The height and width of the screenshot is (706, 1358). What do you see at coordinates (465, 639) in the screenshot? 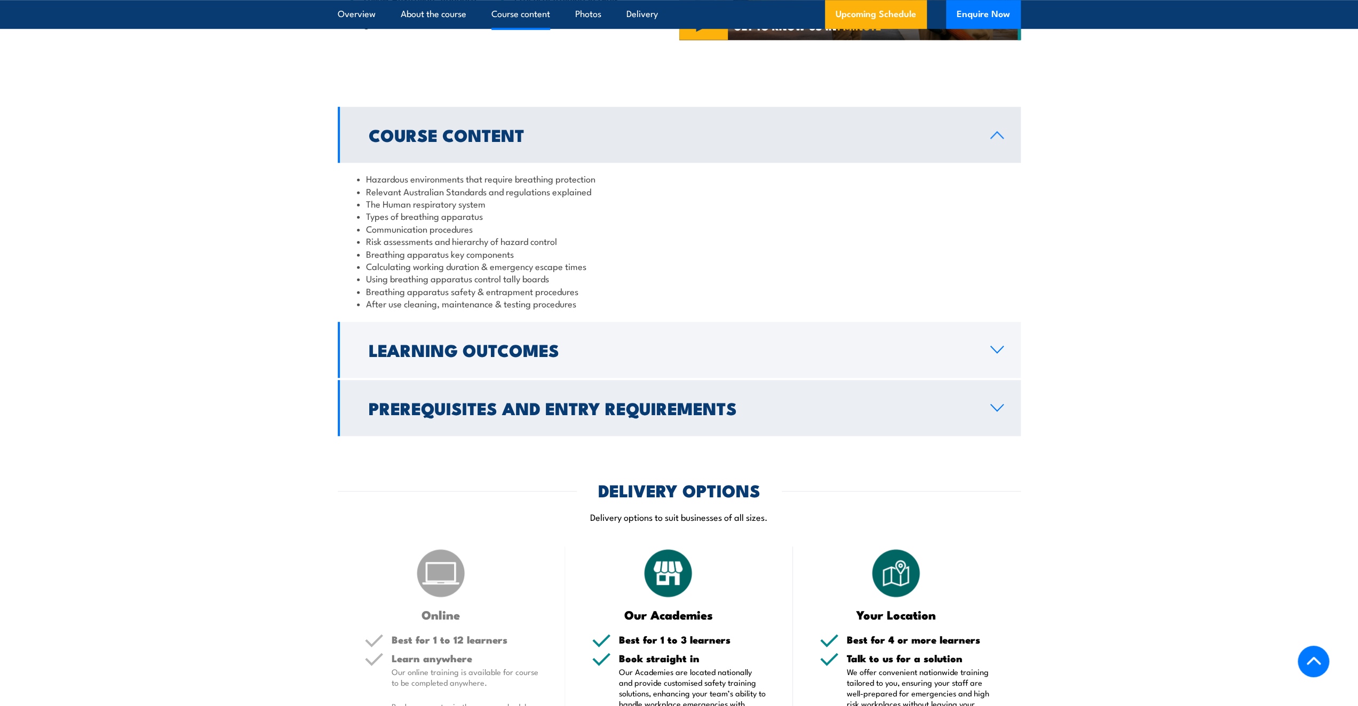
I see `h5: Best for 1 to 12 learners` at bounding box center [465, 639].